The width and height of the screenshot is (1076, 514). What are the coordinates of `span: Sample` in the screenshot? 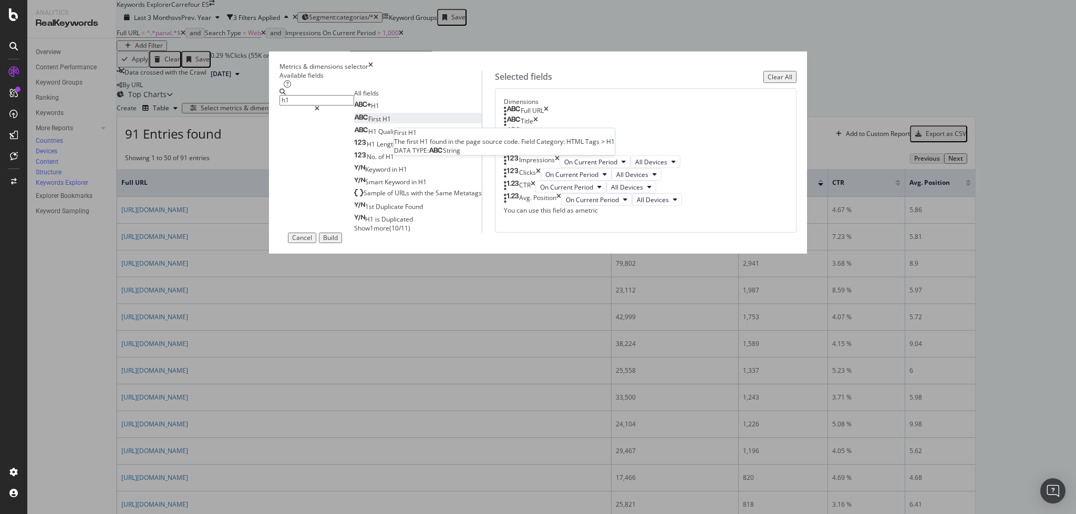 It's located at (375, 193).